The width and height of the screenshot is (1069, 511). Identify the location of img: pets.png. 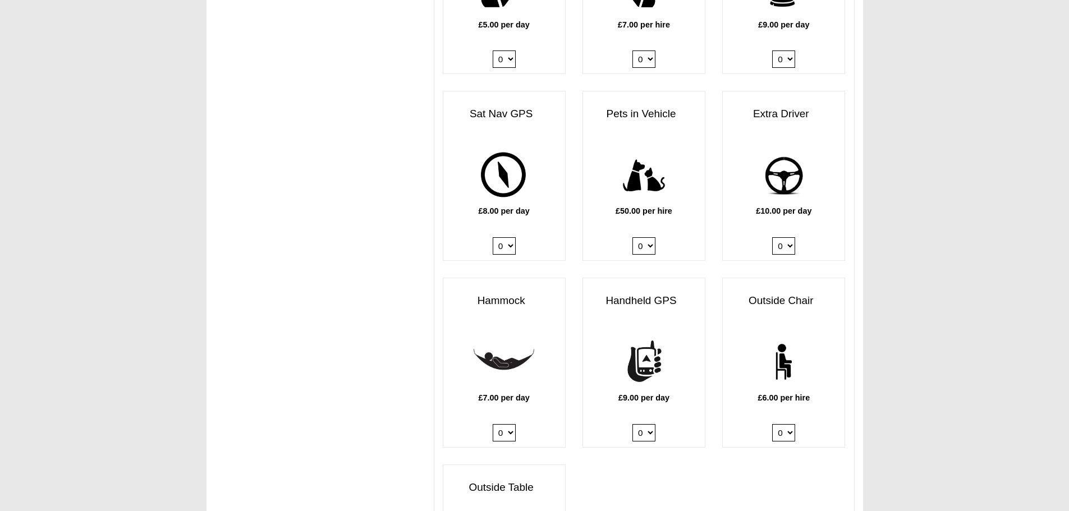
(643, 175).